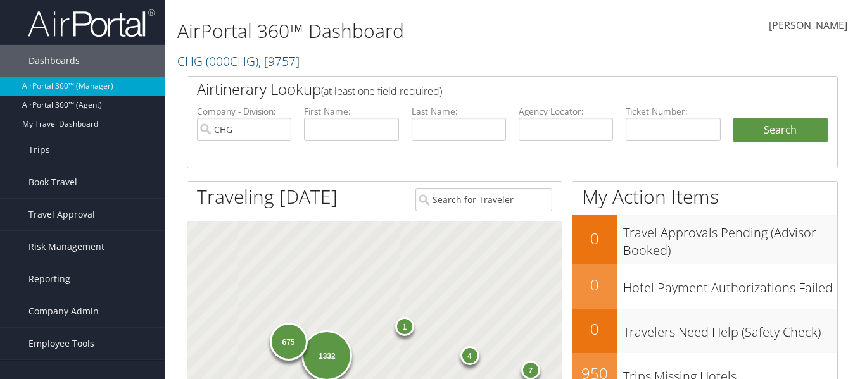 This screenshot has height=379, width=860. What do you see at coordinates (49, 279) in the screenshot?
I see `span: Reporting` at bounding box center [49, 279].